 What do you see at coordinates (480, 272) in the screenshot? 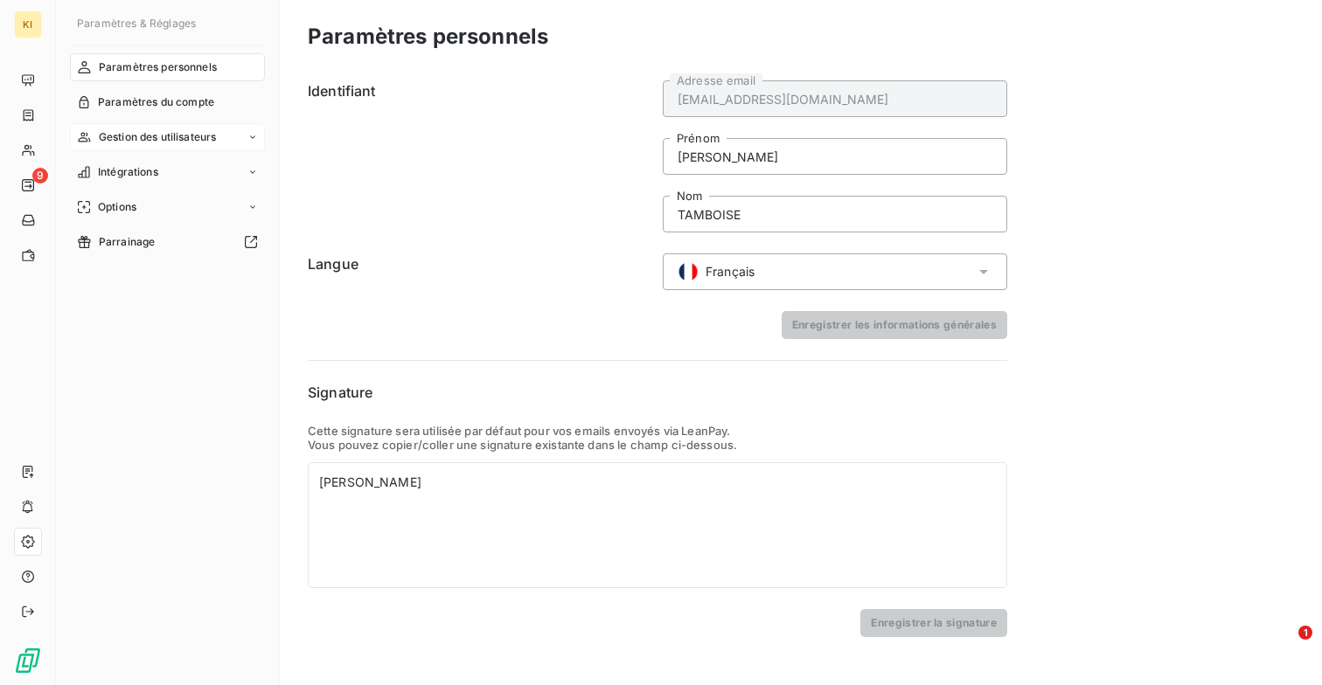
I see `h6: Langue` at bounding box center [480, 272].